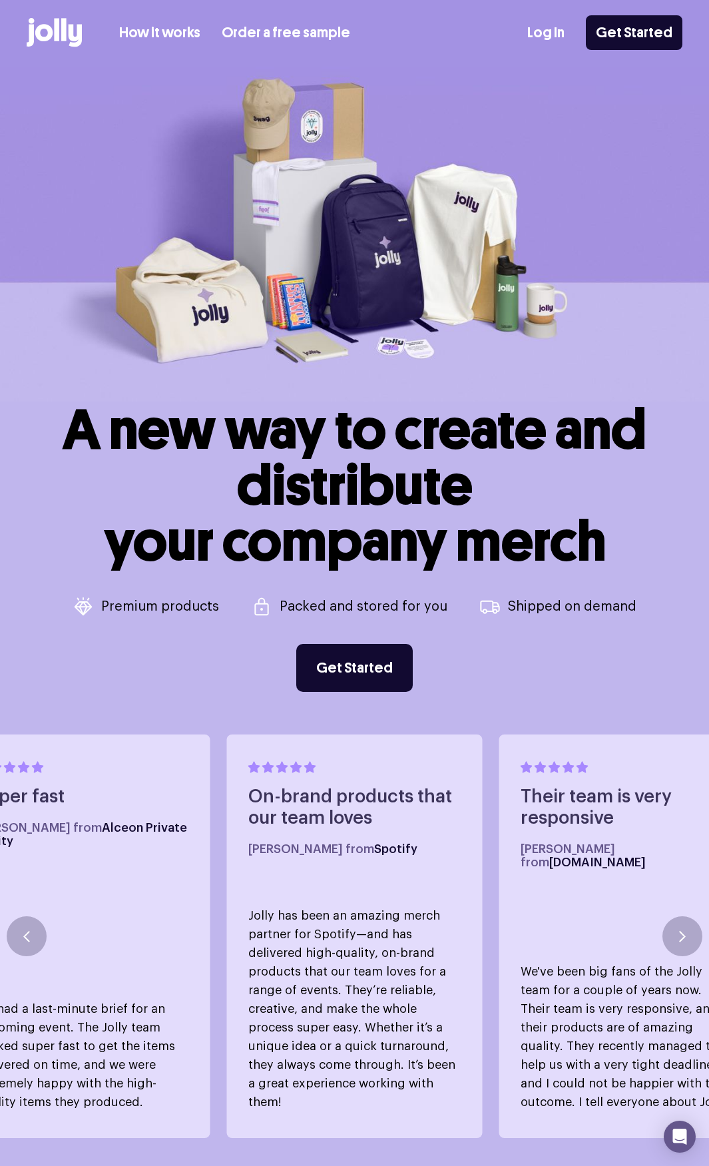 The image size is (709, 1166). What do you see at coordinates (160, 33) in the screenshot?
I see `a: How it works` at bounding box center [160, 33].